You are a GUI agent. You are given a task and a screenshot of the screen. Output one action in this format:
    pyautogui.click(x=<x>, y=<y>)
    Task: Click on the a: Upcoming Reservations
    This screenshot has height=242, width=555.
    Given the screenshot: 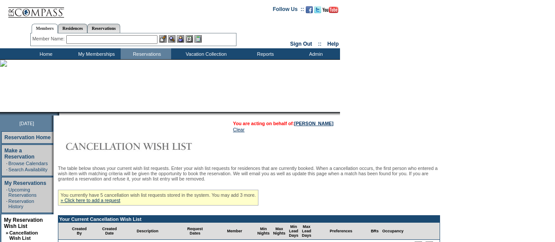 What is the action you would take?
    pyautogui.click(x=22, y=192)
    